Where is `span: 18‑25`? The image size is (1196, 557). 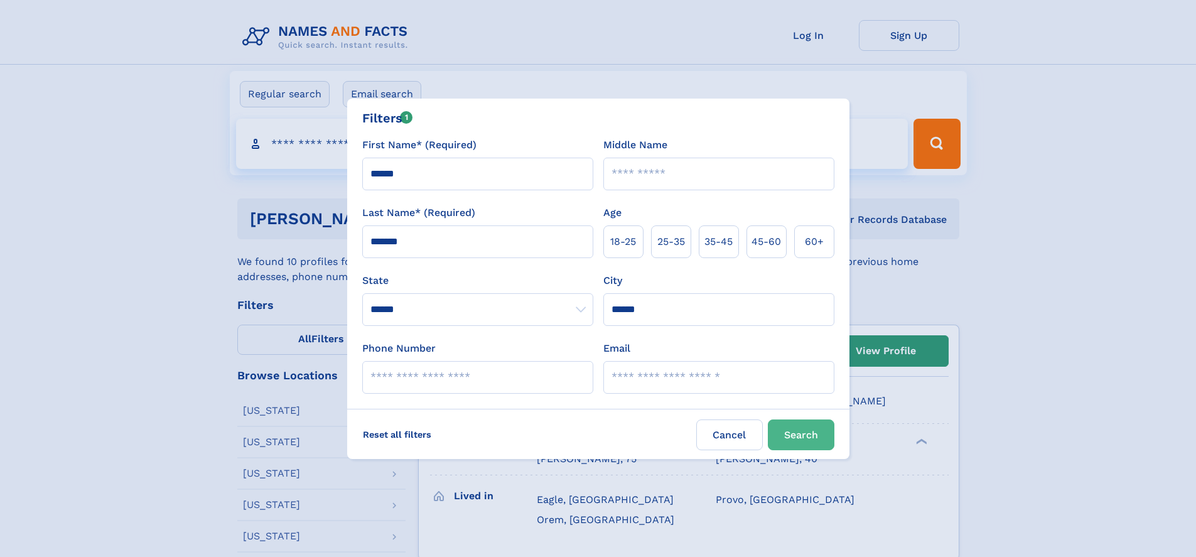 span: 18‑25 is located at coordinates (623, 242).